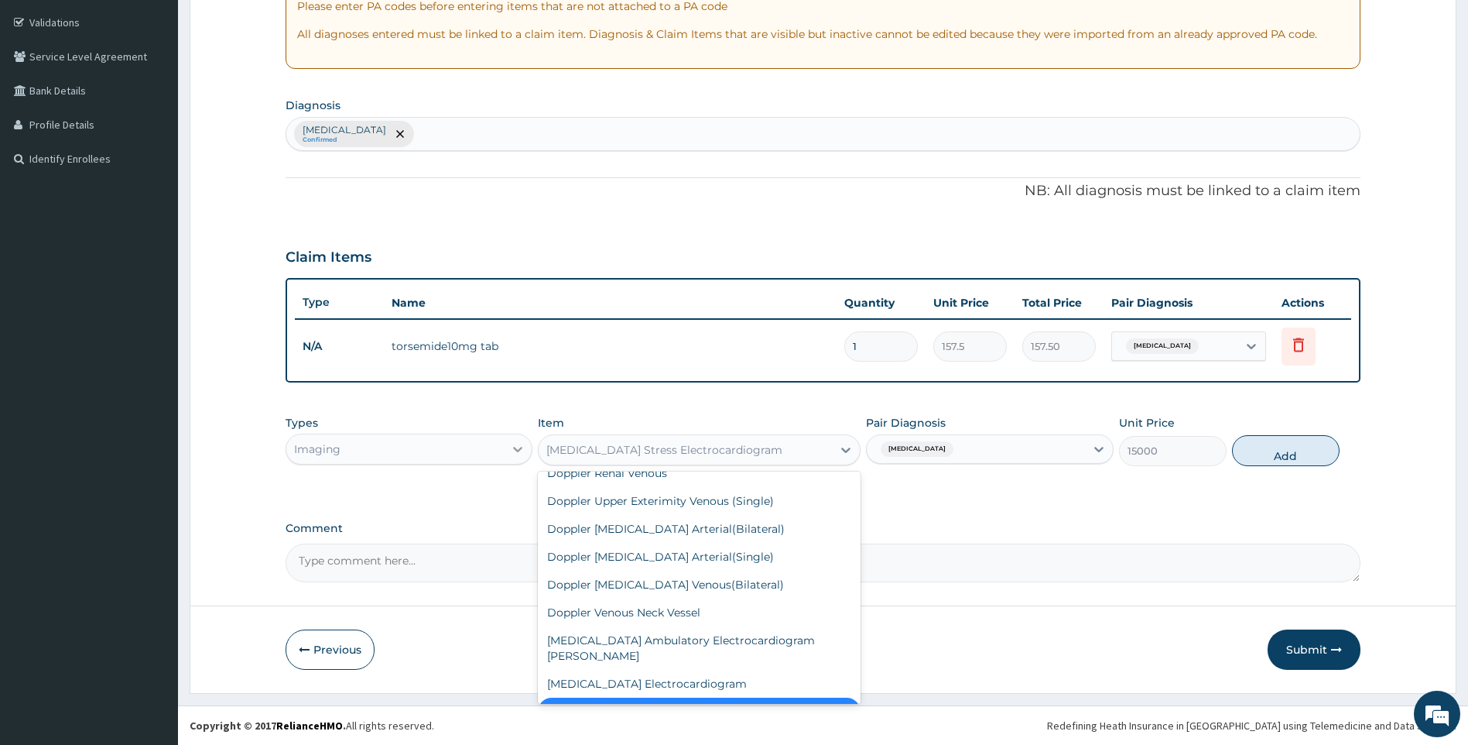  Describe the element at coordinates (1147, 423) in the screenshot. I see `label: Unit Price` at that location.